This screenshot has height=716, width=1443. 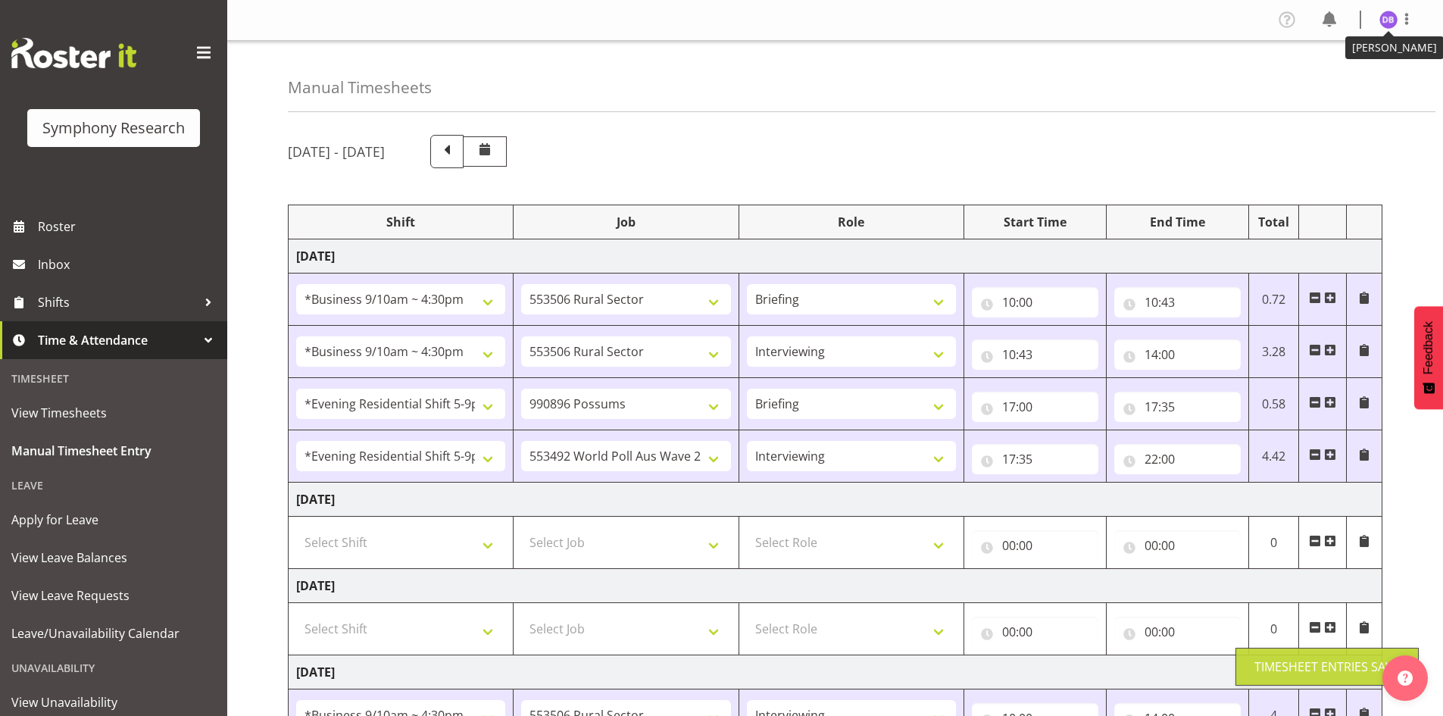 What do you see at coordinates (117, 340) in the screenshot?
I see `span: Time & Attendance` at bounding box center [117, 340].